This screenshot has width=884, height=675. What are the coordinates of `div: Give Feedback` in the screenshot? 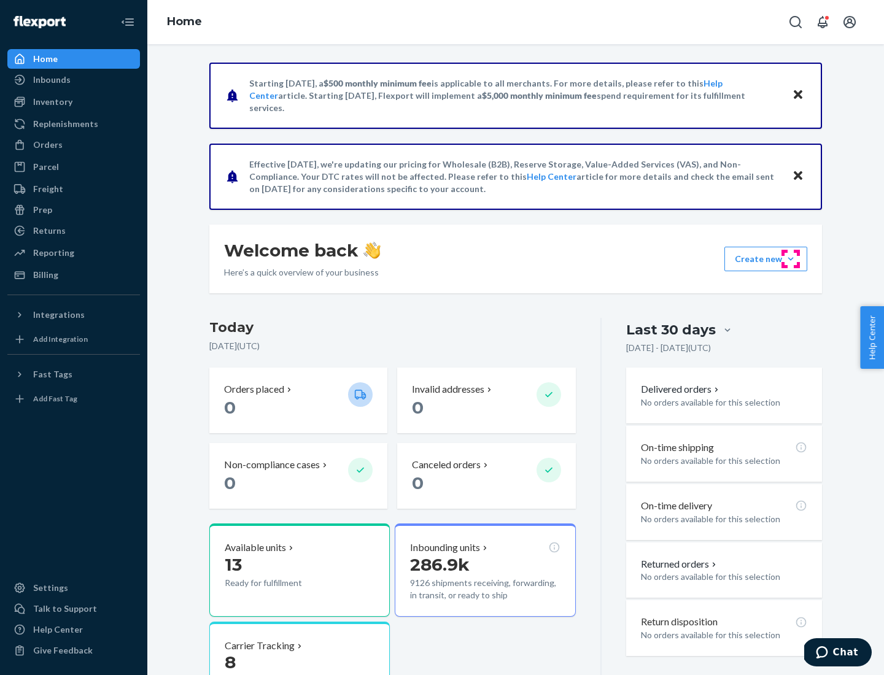 It's located at (63, 650).